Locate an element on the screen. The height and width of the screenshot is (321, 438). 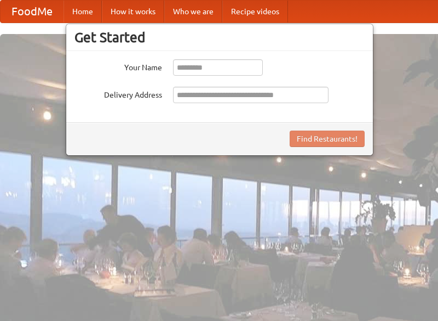
a: Recipe videos is located at coordinates (255, 12).